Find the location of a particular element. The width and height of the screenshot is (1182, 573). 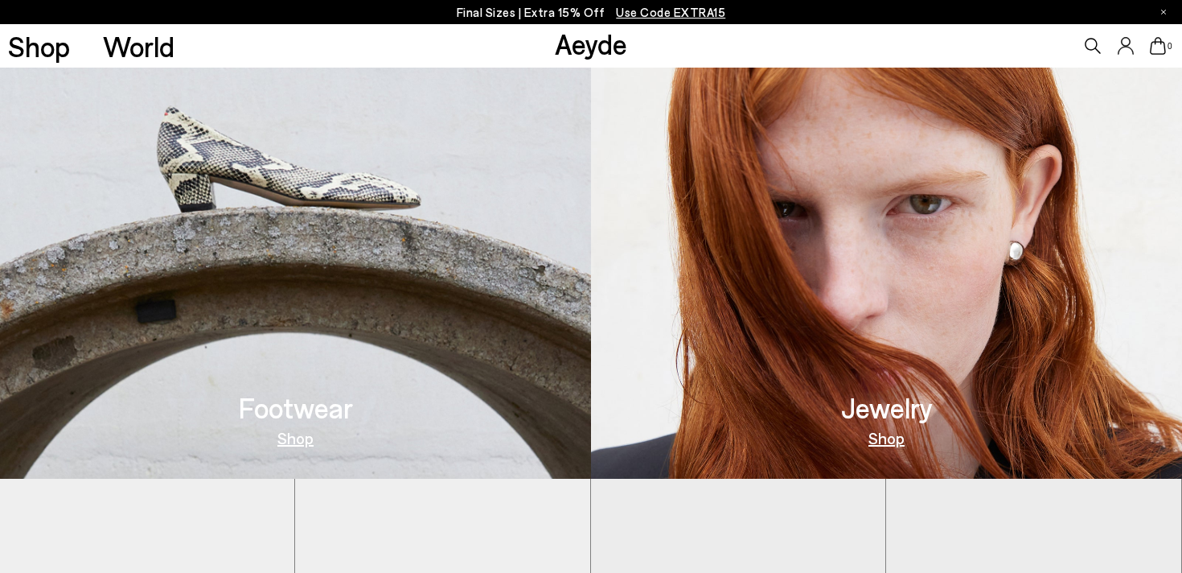

h3: Jewelry is located at coordinates (887, 407).